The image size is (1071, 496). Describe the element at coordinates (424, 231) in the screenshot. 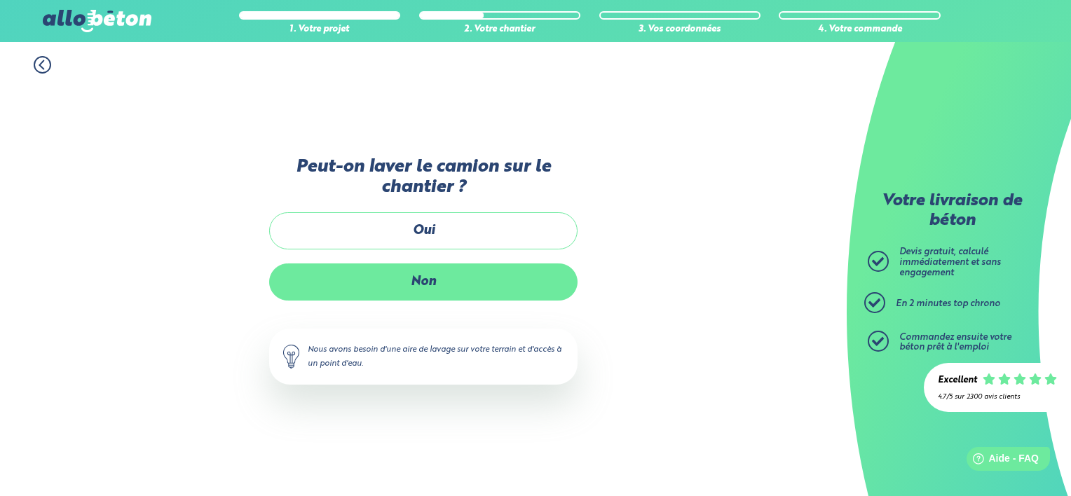

I see `label: Oui` at that location.